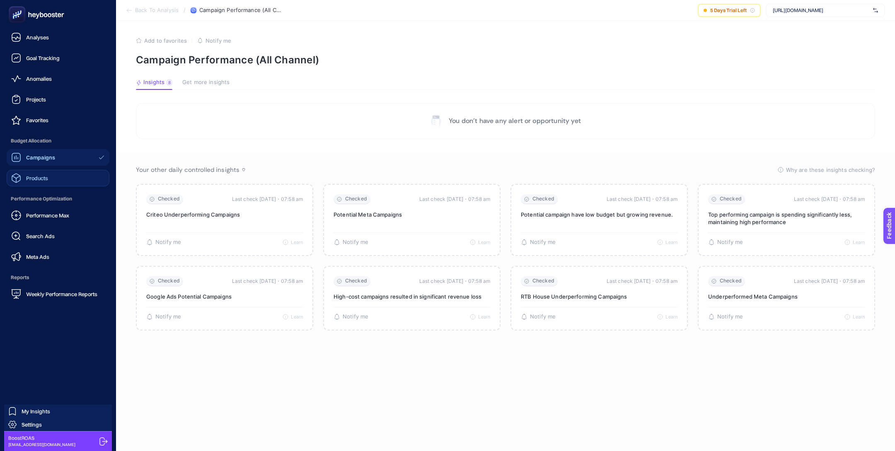 The height and width of the screenshot is (451, 895). I want to click on span: Goal Tracking, so click(43, 58).